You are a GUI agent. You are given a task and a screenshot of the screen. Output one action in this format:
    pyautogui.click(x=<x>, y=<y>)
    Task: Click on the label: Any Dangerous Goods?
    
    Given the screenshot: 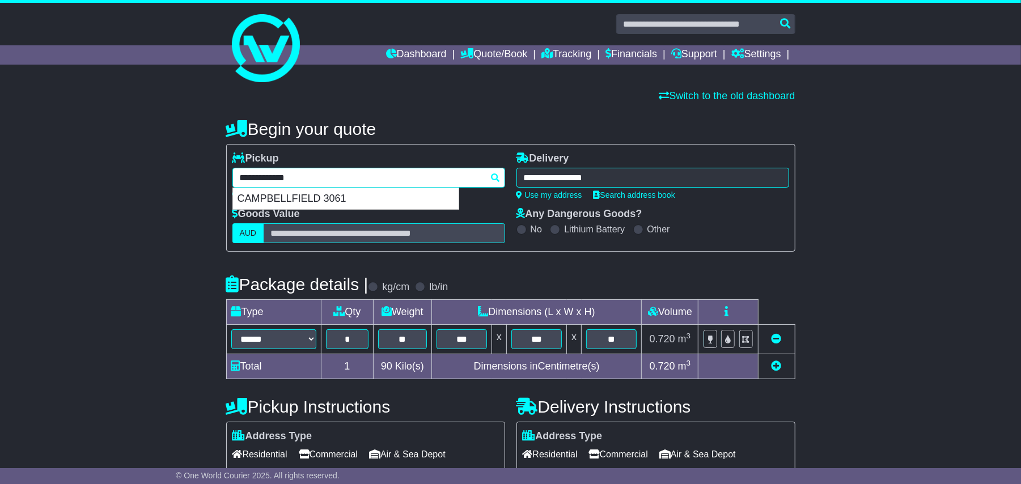 What is the action you would take?
    pyautogui.click(x=579, y=214)
    